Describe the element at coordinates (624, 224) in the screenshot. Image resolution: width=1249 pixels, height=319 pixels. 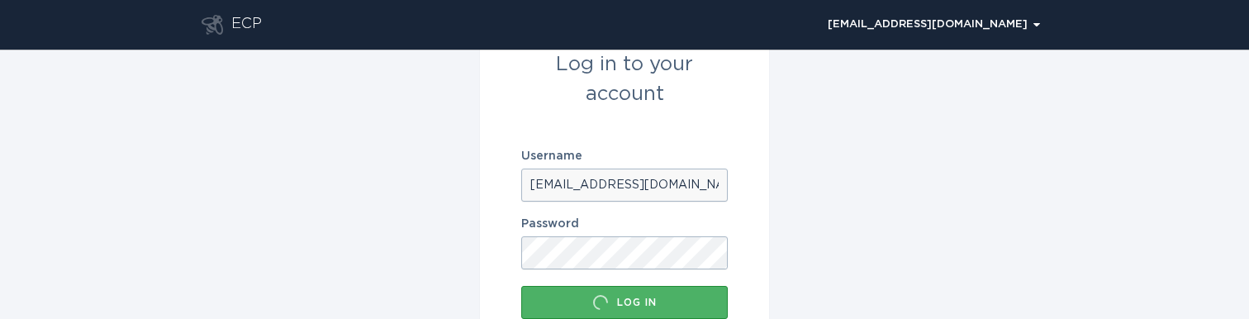
I see `label: Password` at that location.